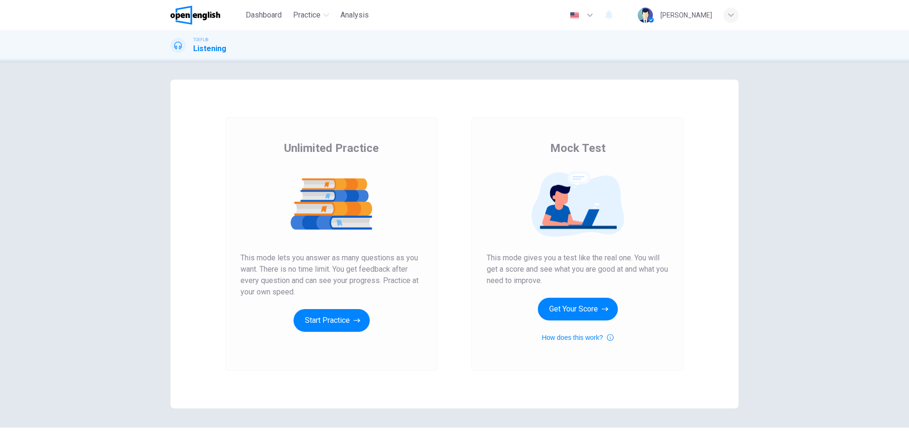 The height and width of the screenshot is (435, 909). I want to click on span: Mock Test, so click(578, 148).